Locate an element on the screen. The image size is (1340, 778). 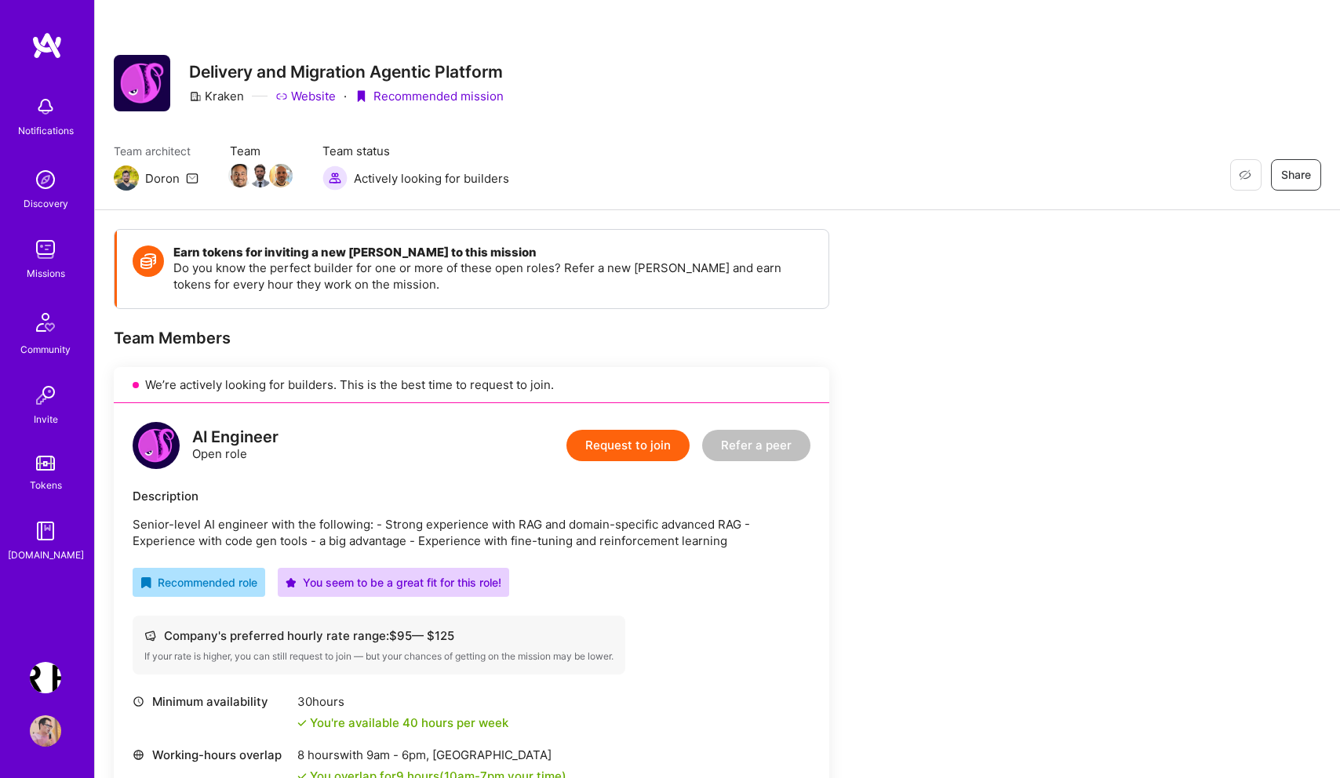
i: icon PurpleRibbon is located at coordinates (361, 96).